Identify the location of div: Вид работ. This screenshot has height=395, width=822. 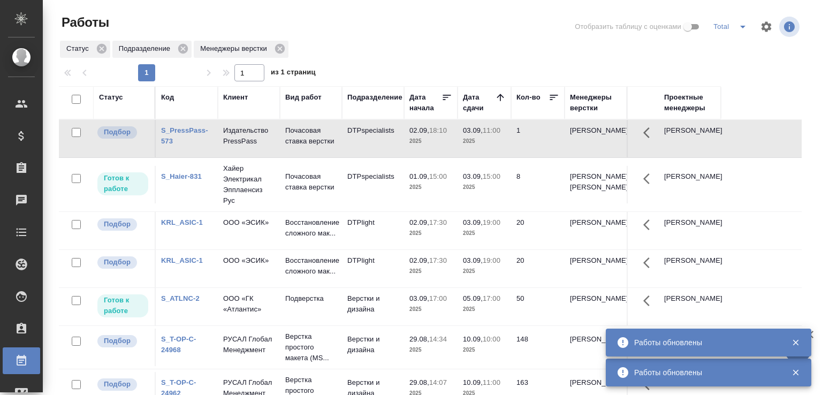
(303, 97).